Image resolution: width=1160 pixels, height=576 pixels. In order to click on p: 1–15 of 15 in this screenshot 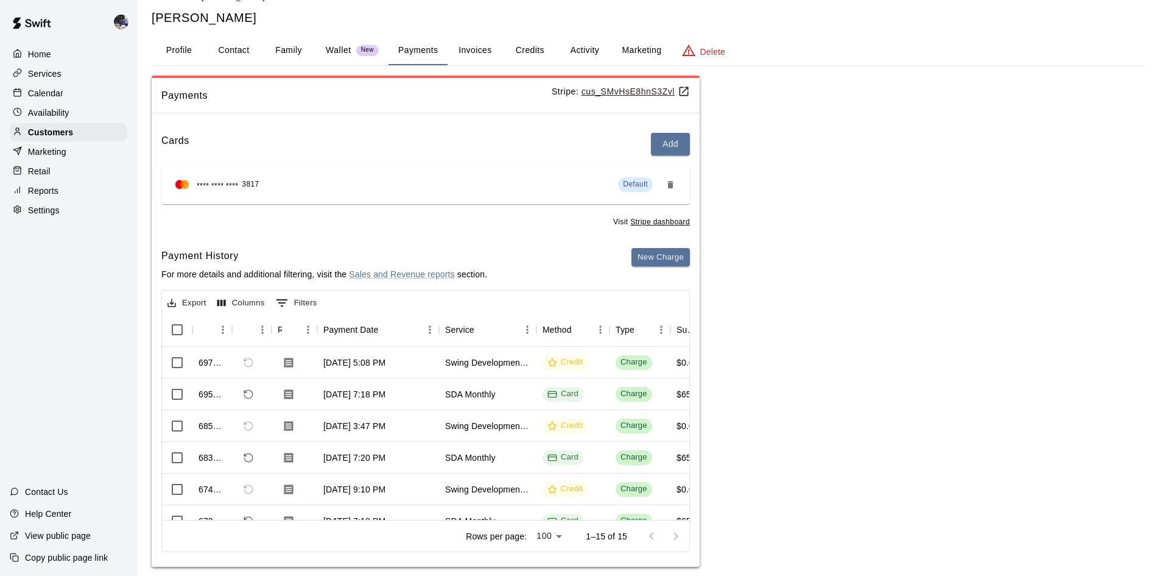, I will do `click(607, 536)`.